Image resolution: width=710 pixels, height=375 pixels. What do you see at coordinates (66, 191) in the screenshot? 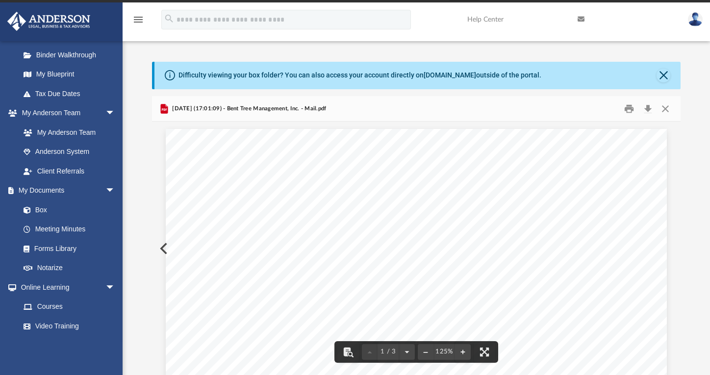
I see `a: My Documentsarrow_drop_down` at bounding box center [66, 191].